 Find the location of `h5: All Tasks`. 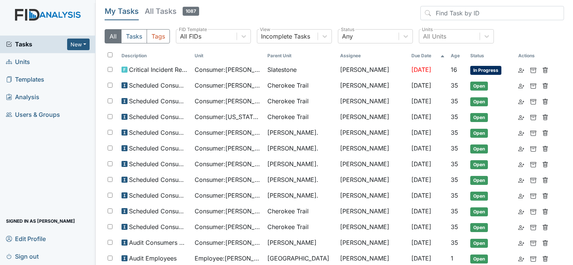

h5: All Tasks is located at coordinates (172, 11).